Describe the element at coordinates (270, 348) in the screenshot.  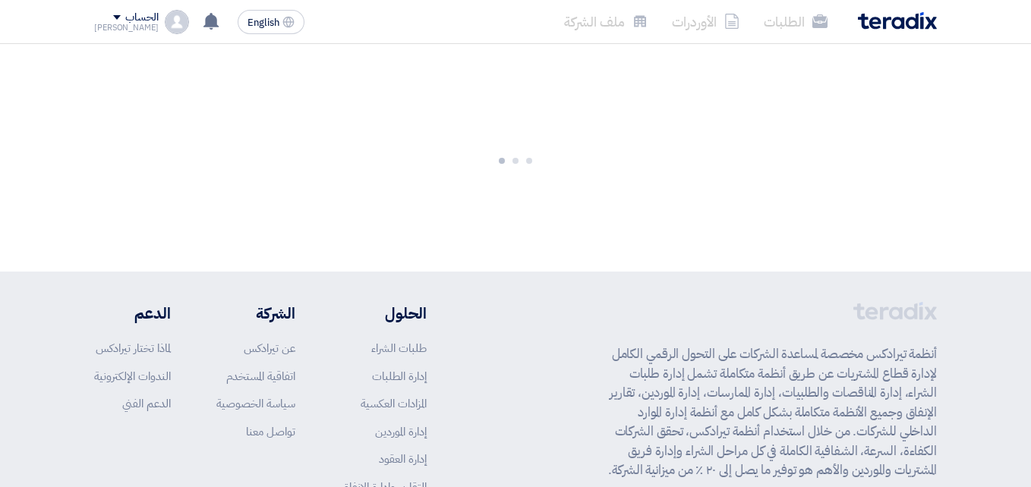
I see `a: عن تيرادكس` at that location.